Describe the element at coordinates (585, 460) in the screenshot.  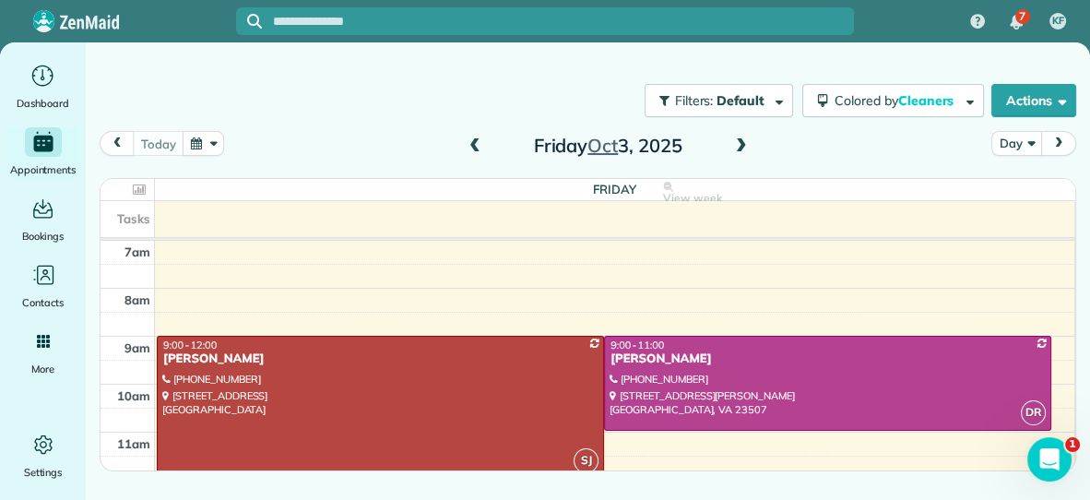
I see `span: SJ` at that location.